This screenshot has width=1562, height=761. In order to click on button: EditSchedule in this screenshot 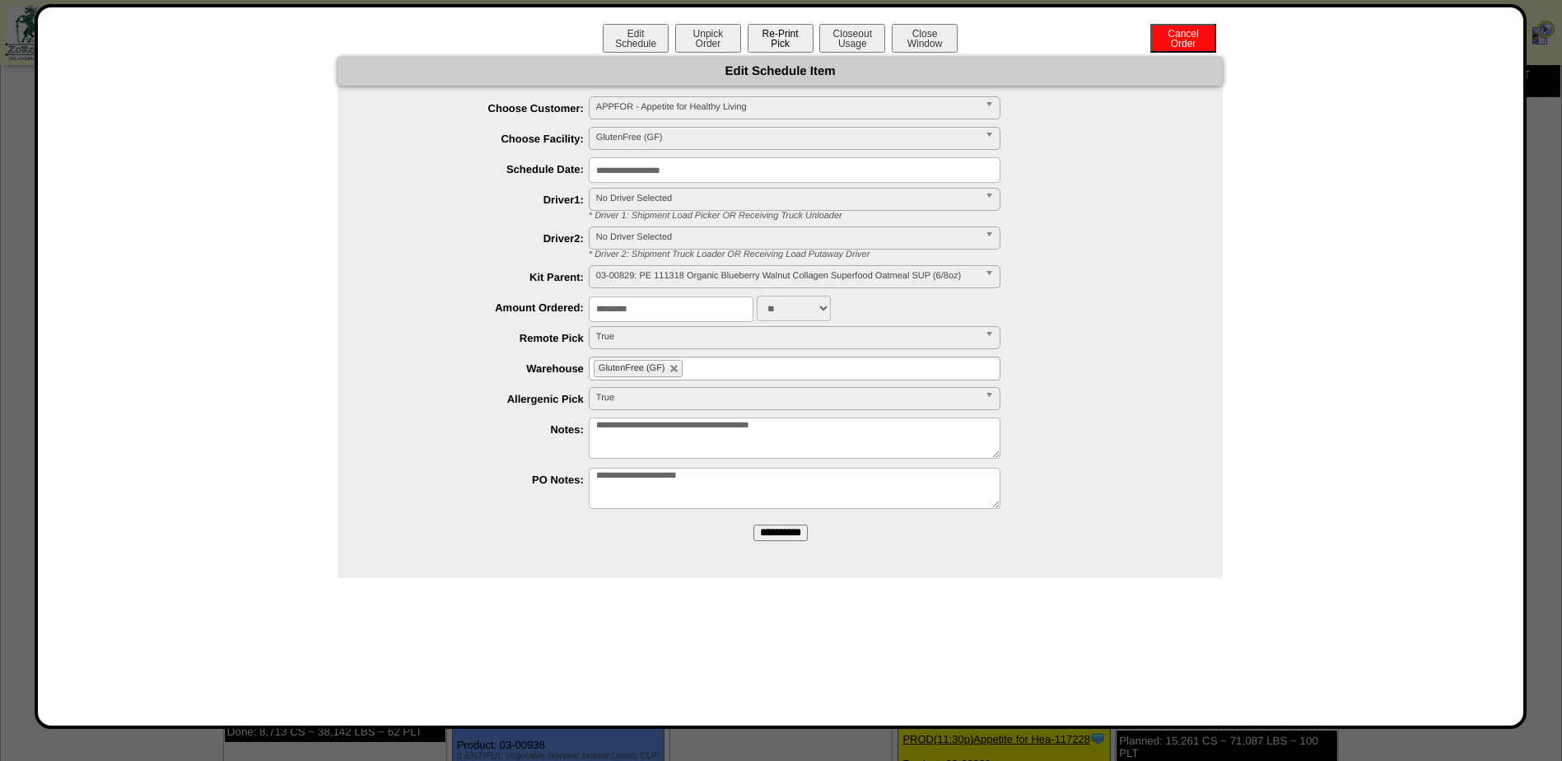, I will do `click(636, 38)`.